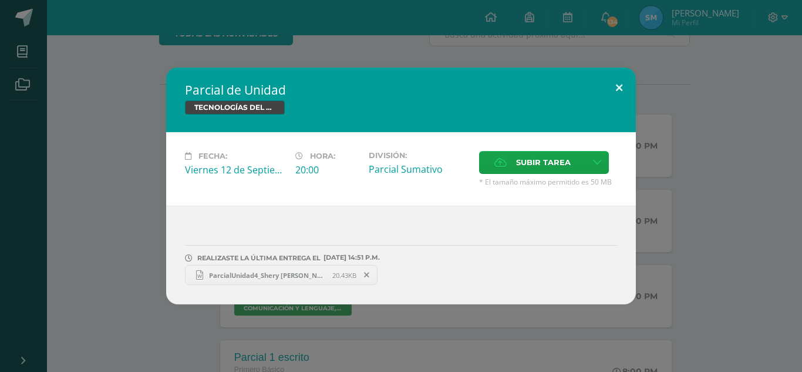 The image size is (802, 372). I want to click on span: TECNOLOGÍAS DEL APRENDIZAJE Y LA COMUNICACIÓN, so click(235, 107).